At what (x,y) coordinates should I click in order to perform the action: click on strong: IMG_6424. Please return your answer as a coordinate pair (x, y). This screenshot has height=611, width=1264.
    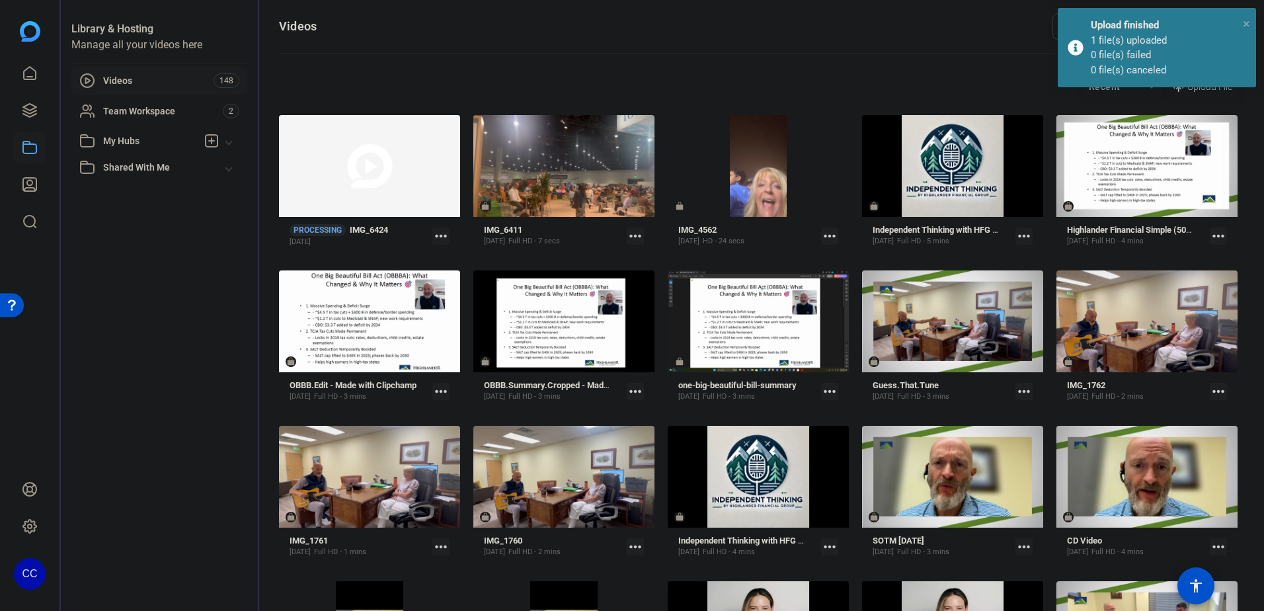
    Looking at the image, I should click on (369, 229).